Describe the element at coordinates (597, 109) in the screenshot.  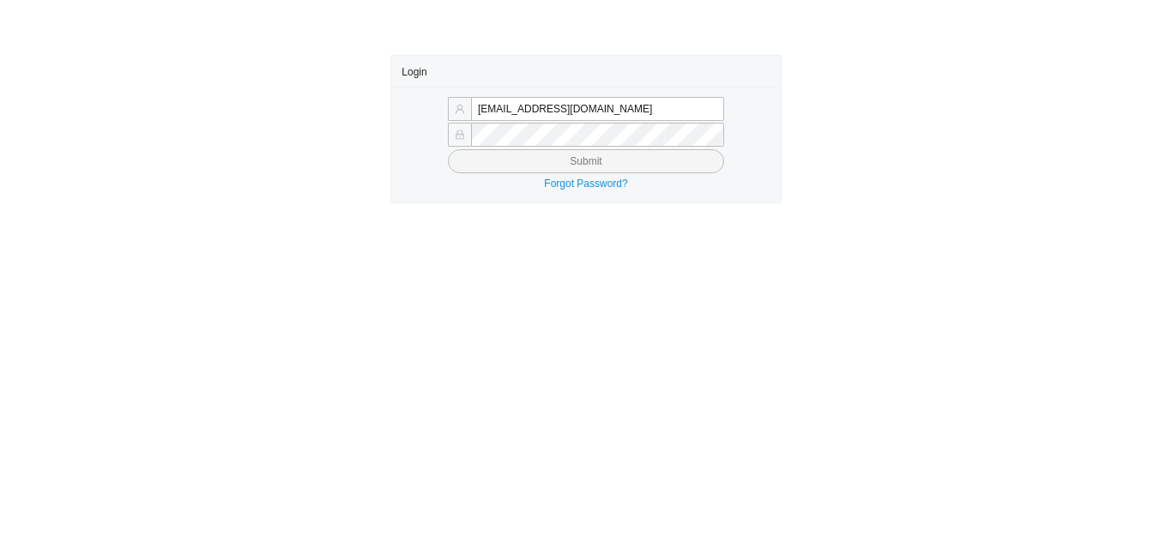
I see `input: Email` at that location.